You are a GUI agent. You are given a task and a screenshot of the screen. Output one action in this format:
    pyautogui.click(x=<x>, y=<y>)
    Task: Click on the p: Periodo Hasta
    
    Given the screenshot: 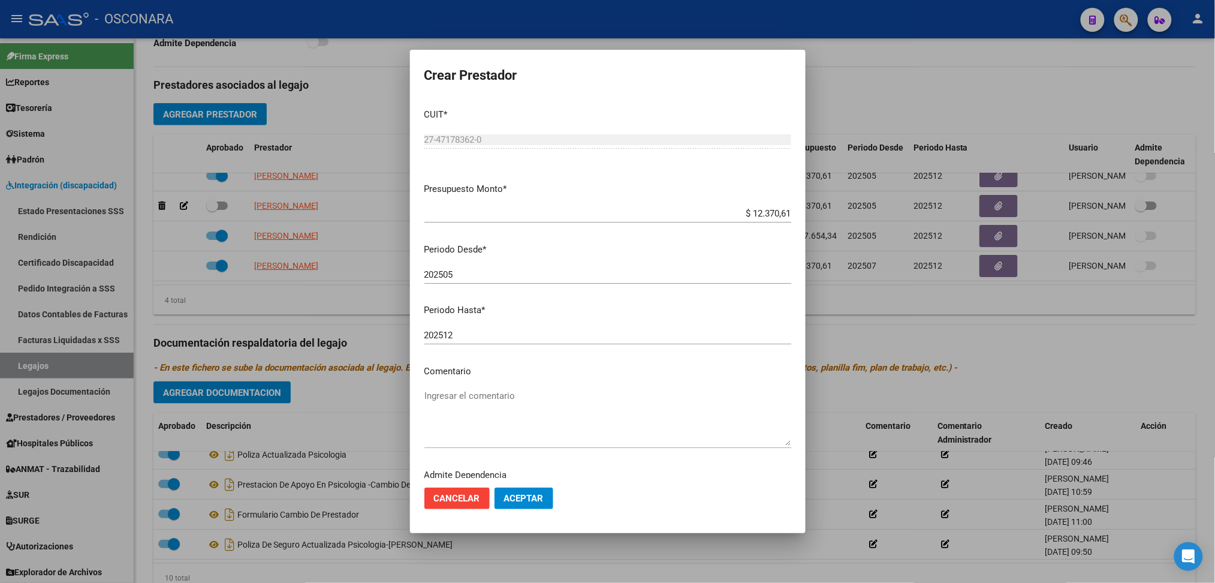 What is the action you would take?
    pyautogui.click(x=608, y=310)
    